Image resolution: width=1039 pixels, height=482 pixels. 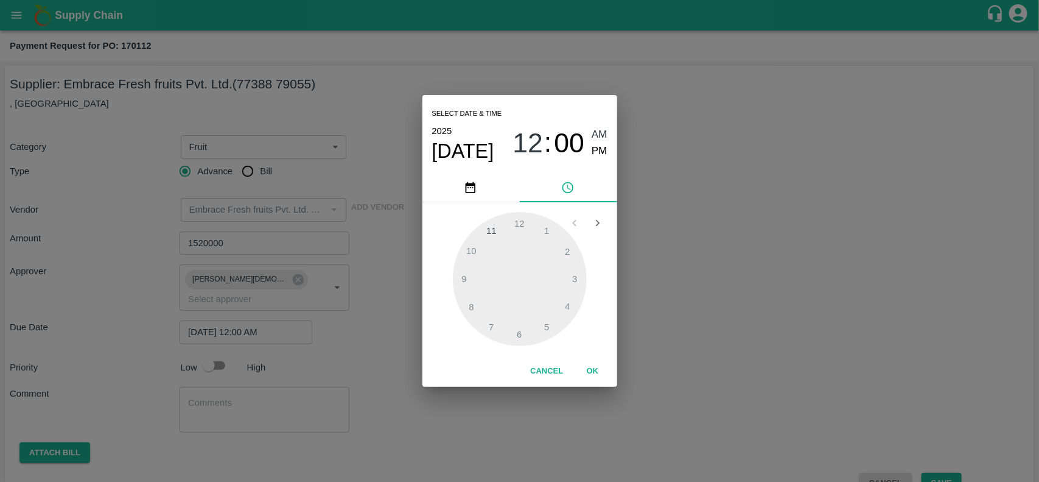 What do you see at coordinates (593, 371) in the screenshot?
I see `button: OK` at bounding box center [593, 371].